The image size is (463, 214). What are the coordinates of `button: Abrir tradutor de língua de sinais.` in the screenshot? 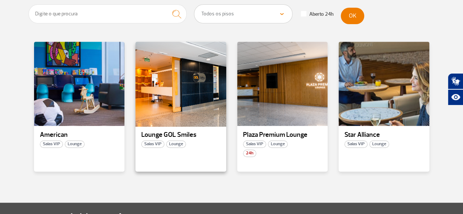 It's located at (456, 81).